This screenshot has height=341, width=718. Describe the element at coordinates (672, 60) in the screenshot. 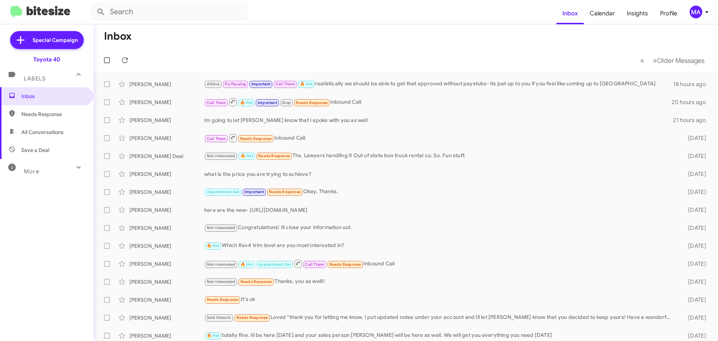

I see `nav: Page navigation example` at that location.